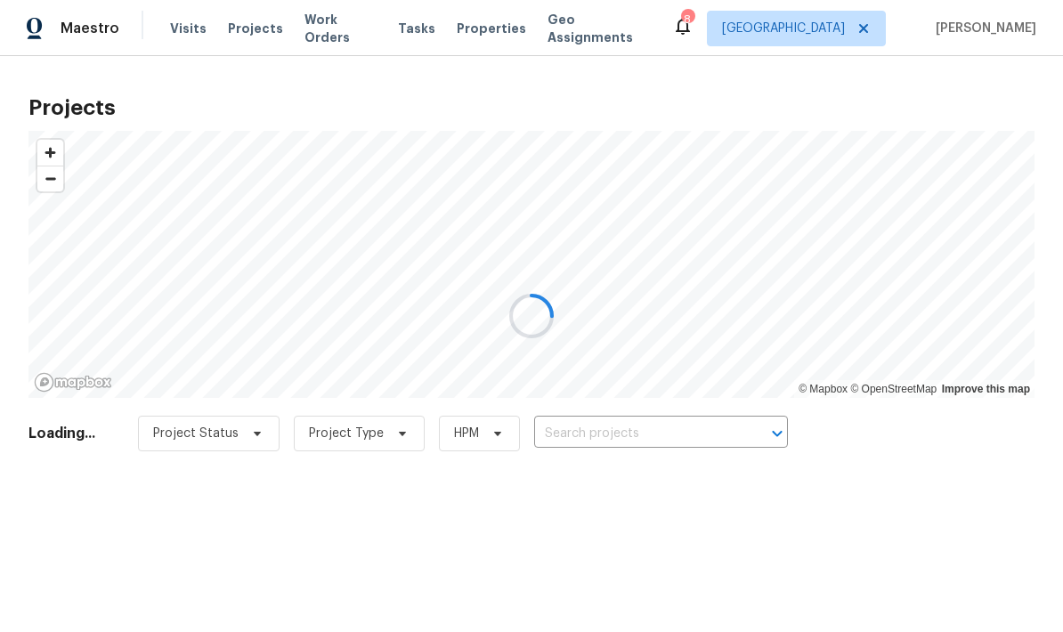 The height and width of the screenshot is (632, 1063). I want to click on a: OpenStreetMap, so click(893, 389).